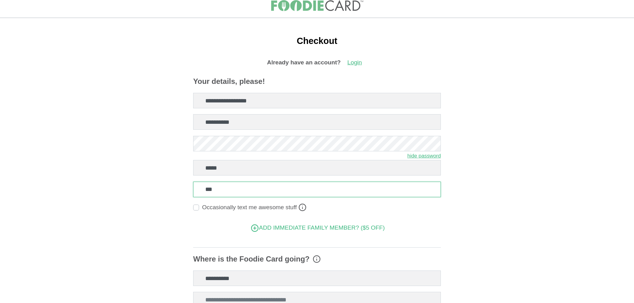 The width and height of the screenshot is (634, 303). Describe the element at coordinates (424, 156) in the screenshot. I see `a: hide password` at that location.